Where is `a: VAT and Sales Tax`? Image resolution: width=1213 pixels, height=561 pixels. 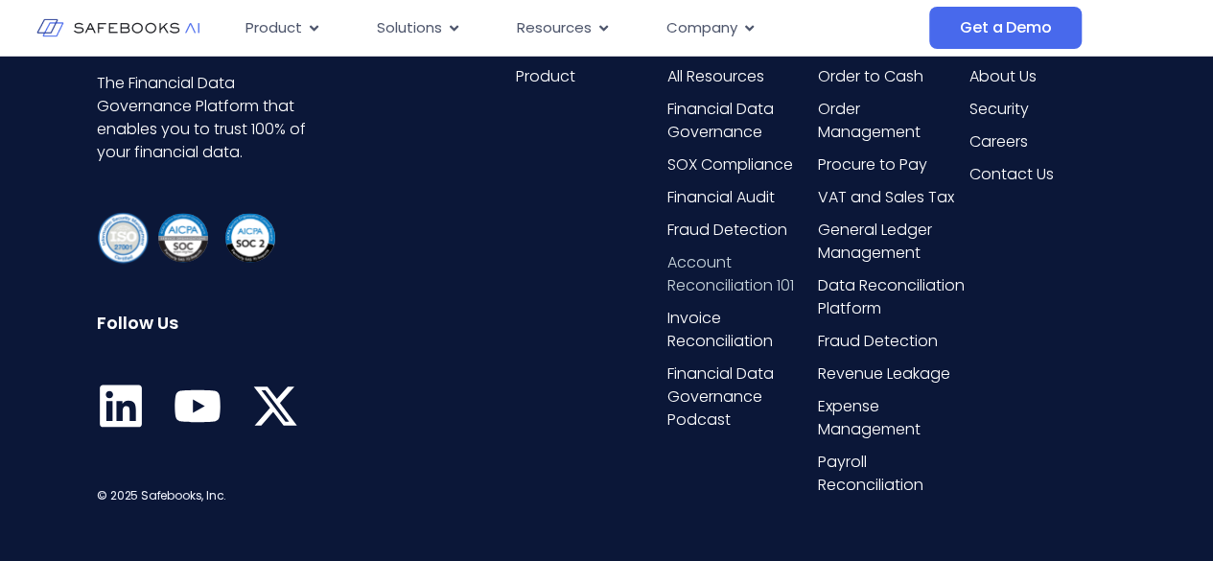
a: VAT and Sales Tax is located at coordinates (891, 198).